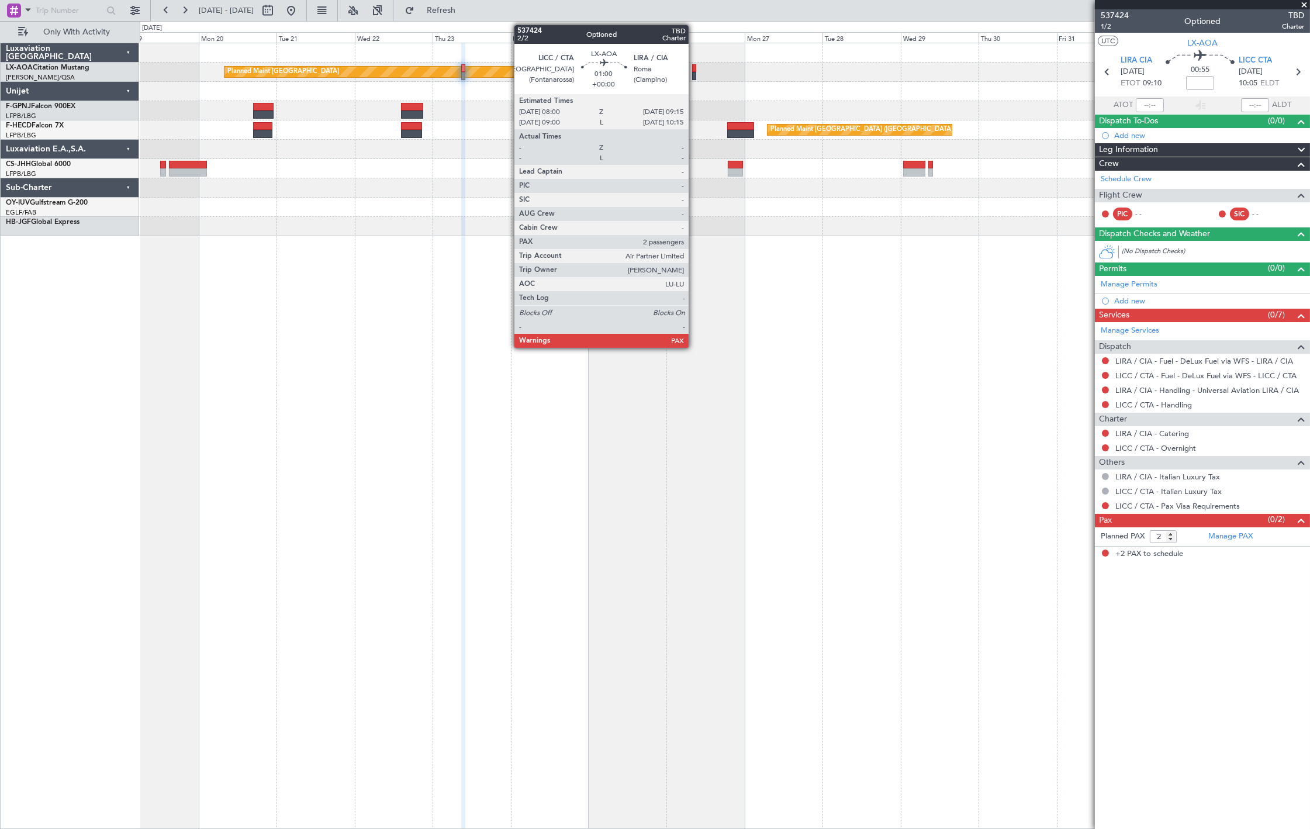  I want to click on button: Refresh, so click(434, 11).